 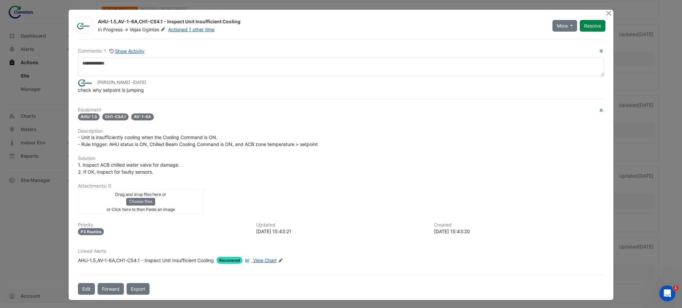 What do you see at coordinates (676, 288) in the screenshot?
I see `span: 1` at bounding box center [676, 288].